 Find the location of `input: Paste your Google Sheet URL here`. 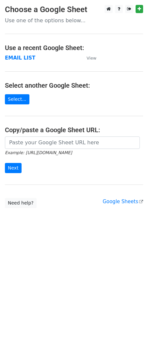

input: Paste your Google Sheet URL here is located at coordinates (72, 143).